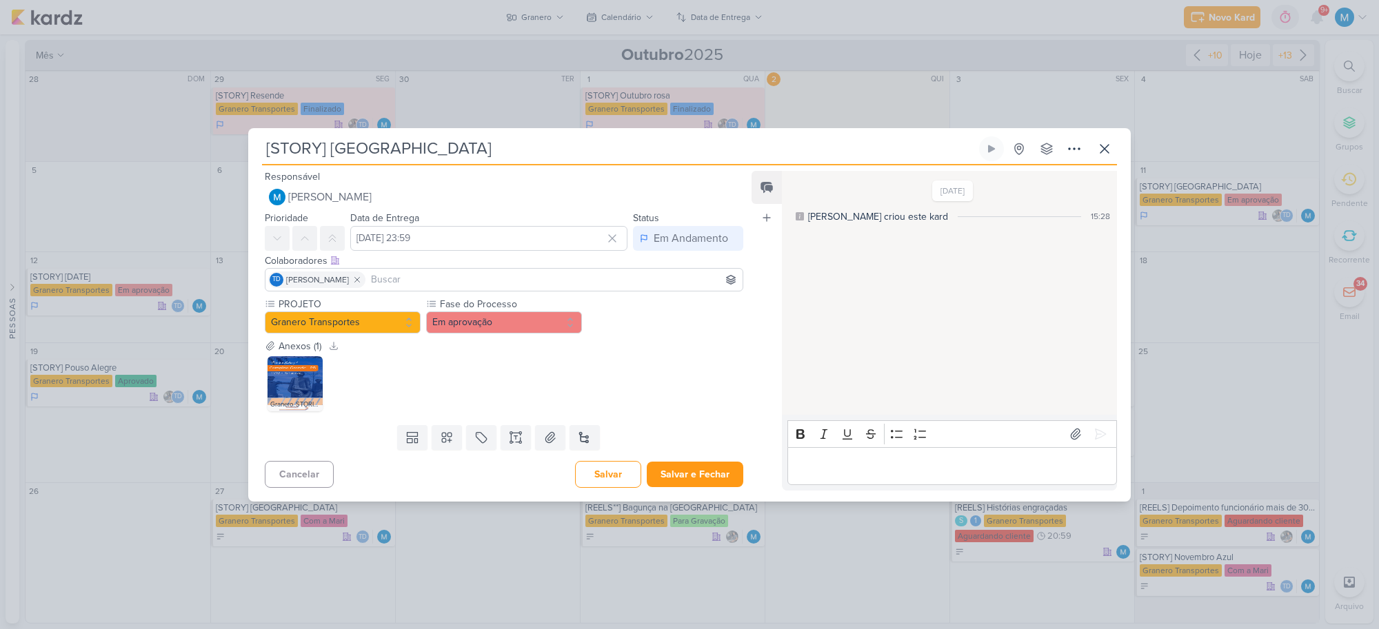  Describe the element at coordinates (952, 434) in the screenshot. I see `div: Editor toolbar` at that location.